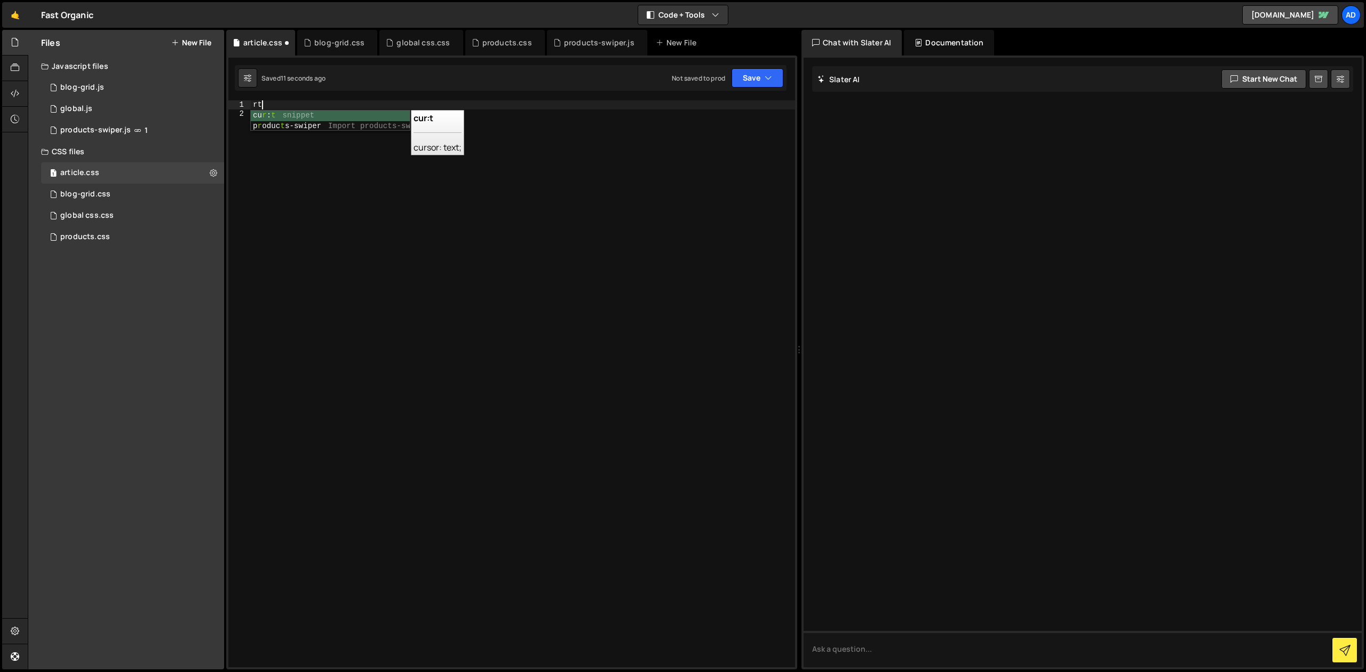 This screenshot has height=672, width=1366. What do you see at coordinates (132, 130) in the screenshot?
I see `div: 17318/48398.js` at bounding box center [132, 130].